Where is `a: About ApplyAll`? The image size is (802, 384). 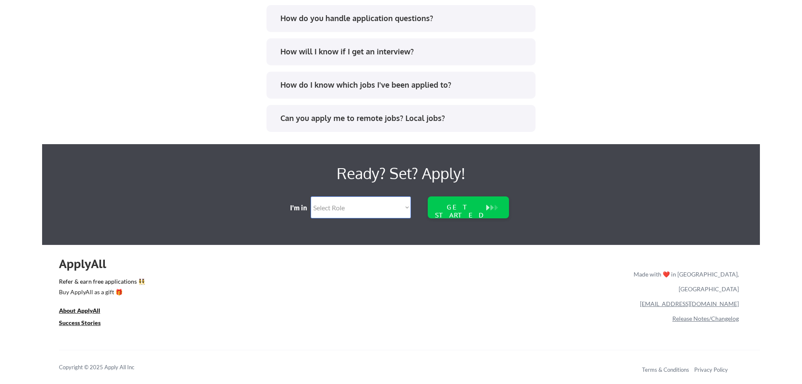 a: About ApplyAll is located at coordinates (85, 311).